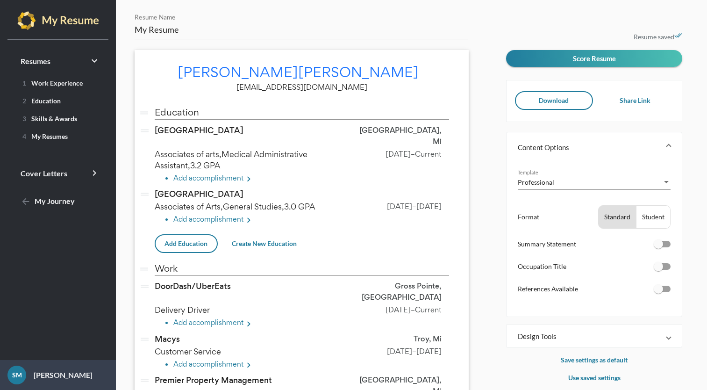 This screenshot has height=390, width=707. What do you see at coordinates (264, 243) in the screenshot?
I see `span: Create New Education` at bounding box center [264, 243].